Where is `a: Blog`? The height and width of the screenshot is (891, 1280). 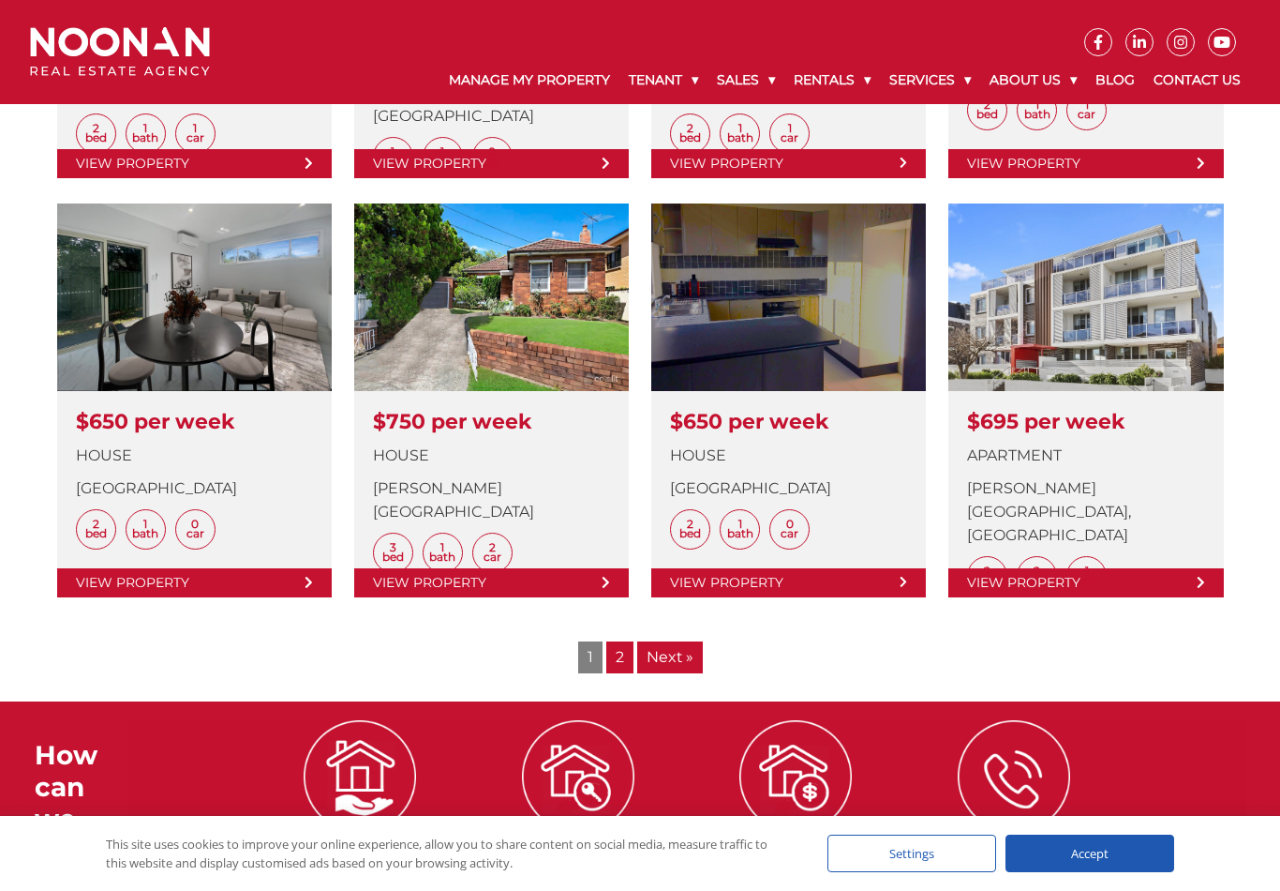 a: Blog is located at coordinates (1116, 80).